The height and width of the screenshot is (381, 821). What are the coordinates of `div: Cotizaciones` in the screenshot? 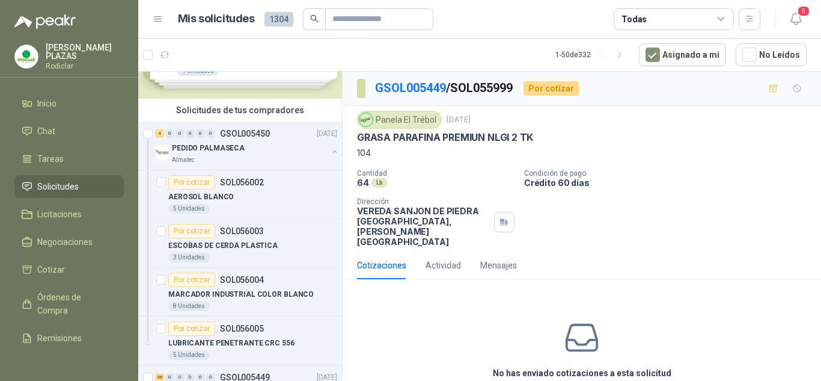 It's located at (382, 265).